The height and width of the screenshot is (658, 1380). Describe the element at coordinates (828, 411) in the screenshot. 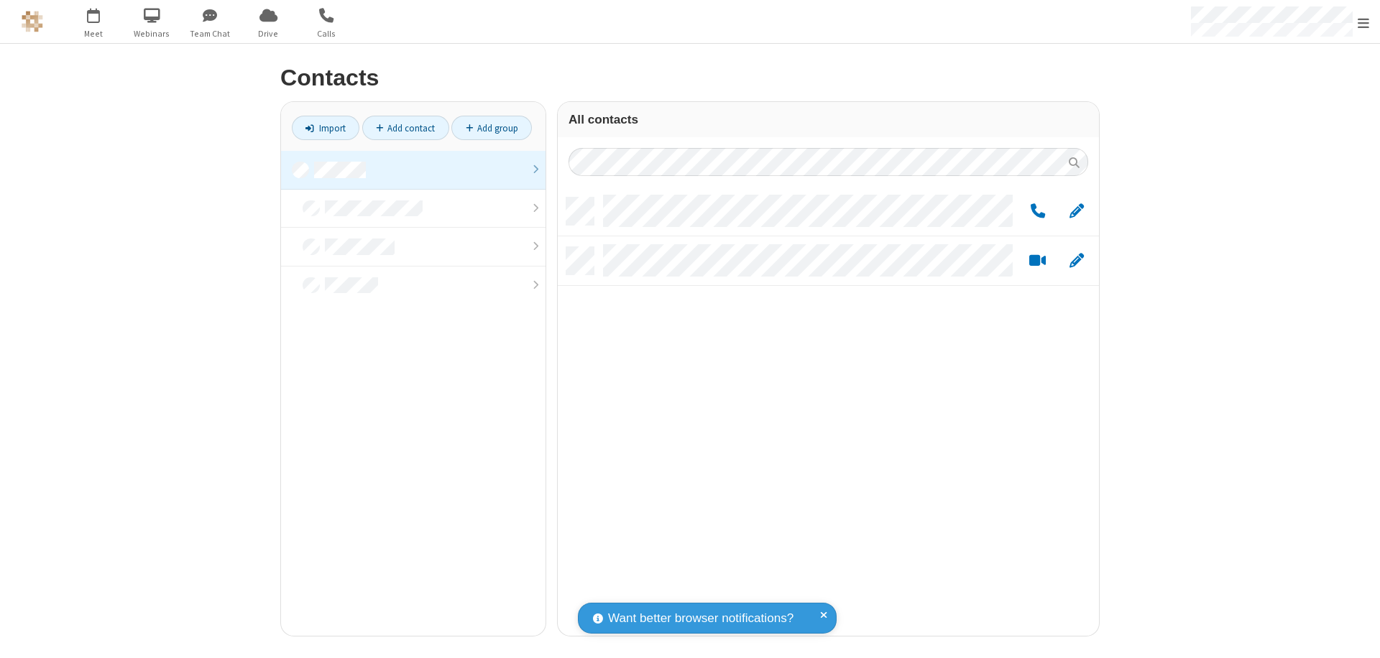

I see `div: grid` at that location.